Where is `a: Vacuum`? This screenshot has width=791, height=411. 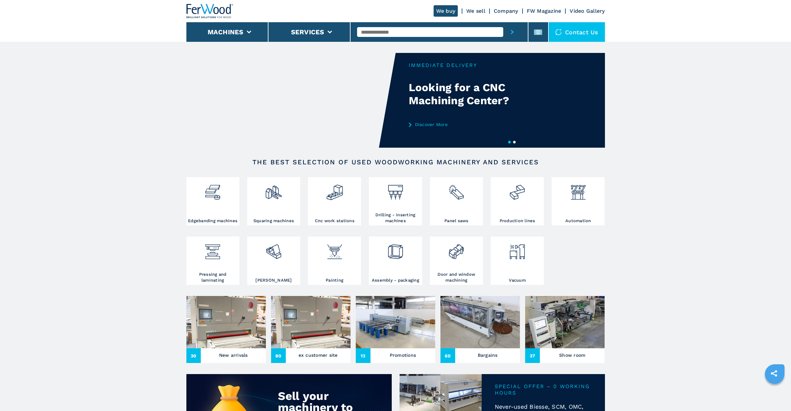 a: Vacuum is located at coordinates (517, 261).